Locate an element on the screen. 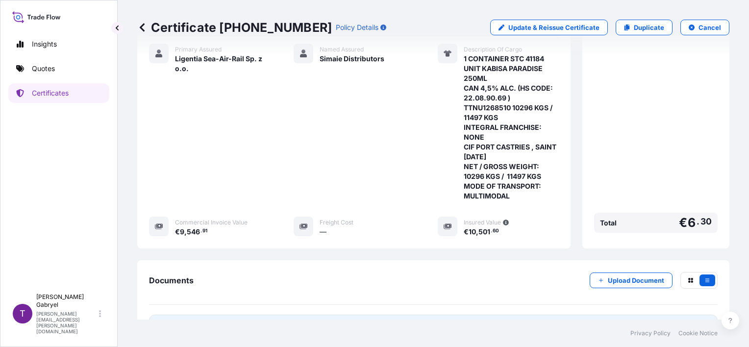 The height and width of the screenshot is (347, 749). span: Ligentia Sea-Air-Rail Sp. z o.o. is located at coordinates (222, 64).